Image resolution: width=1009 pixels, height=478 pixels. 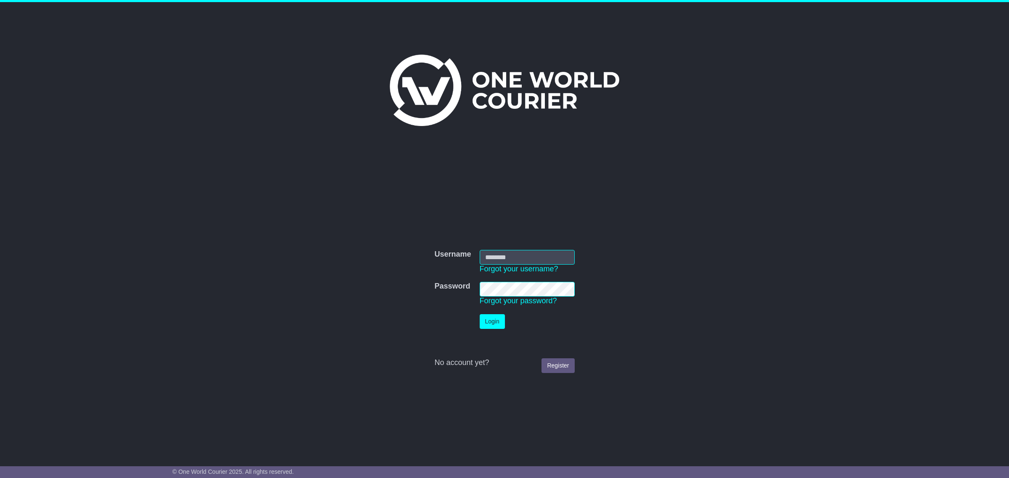 What do you see at coordinates (492, 322) in the screenshot?
I see `button: Login` at bounding box center [492, 322].